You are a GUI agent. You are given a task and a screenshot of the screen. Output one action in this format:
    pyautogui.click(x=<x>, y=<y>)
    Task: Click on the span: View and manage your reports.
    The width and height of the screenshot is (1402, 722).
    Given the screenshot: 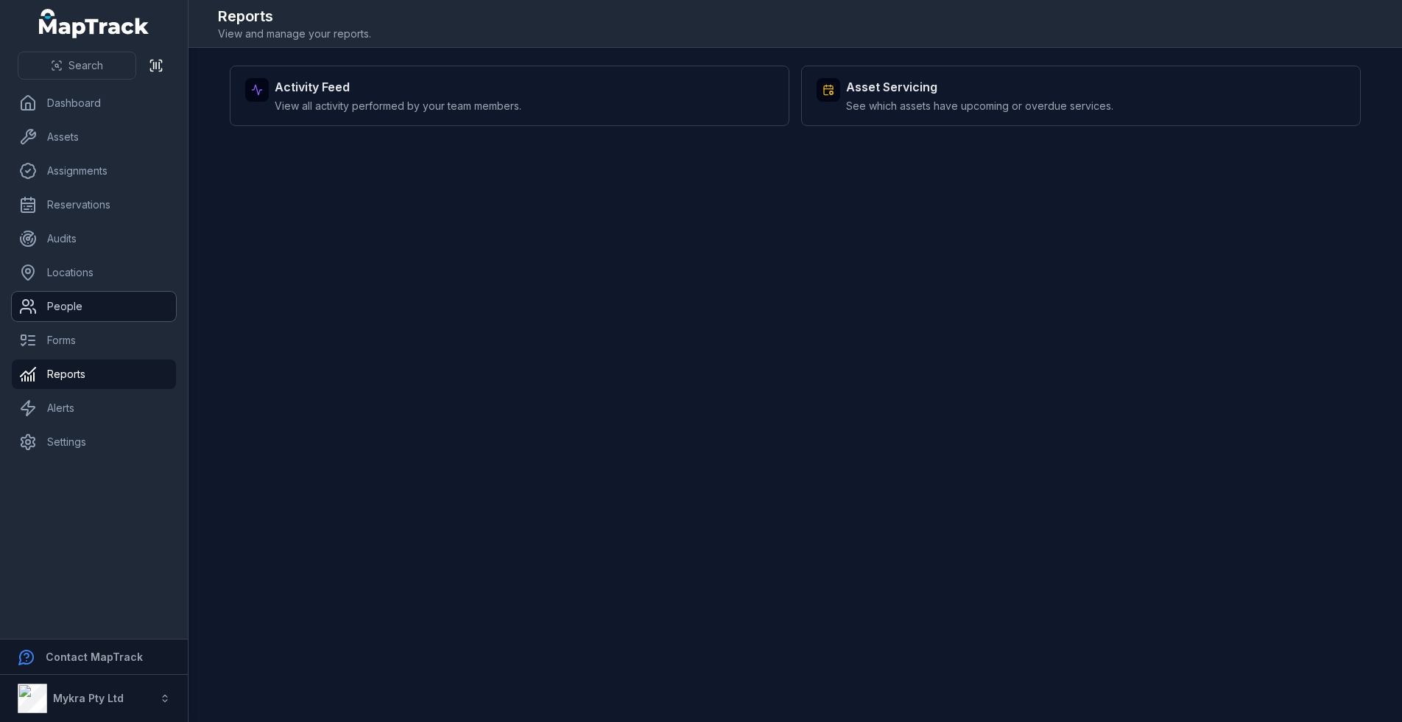 What is the action you would take?
    pyautogui.click(x=295, y=34)
    